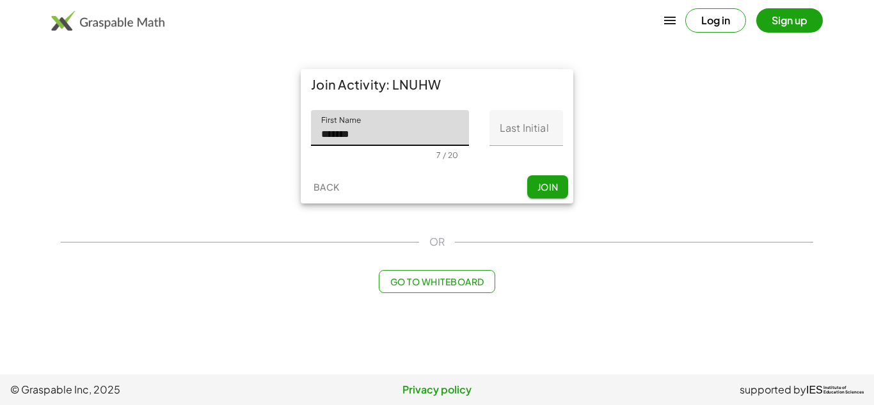 Image resolution: width=874 pixels, height=405 pixels. Describe the element at coordinates (436, 282) in the screenshot. I see `span: Go to Whiteboard` at that location.